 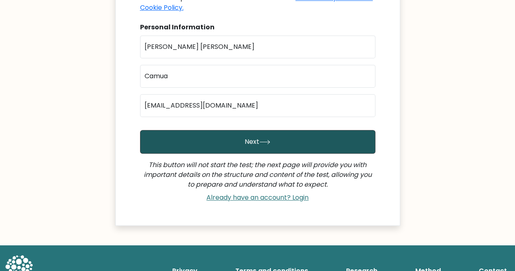 I want to click on button: Next, so click(x=258, y=142).